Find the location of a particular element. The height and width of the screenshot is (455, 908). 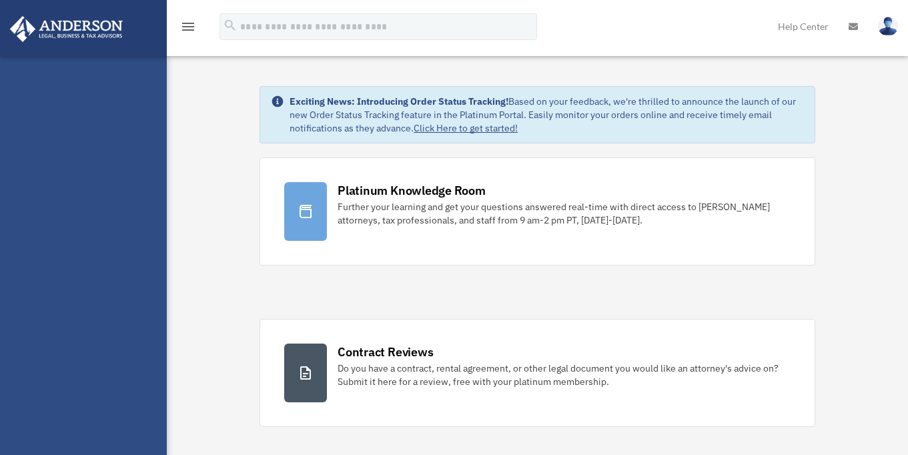

img: User Pic is located at coordinates (888, 26).